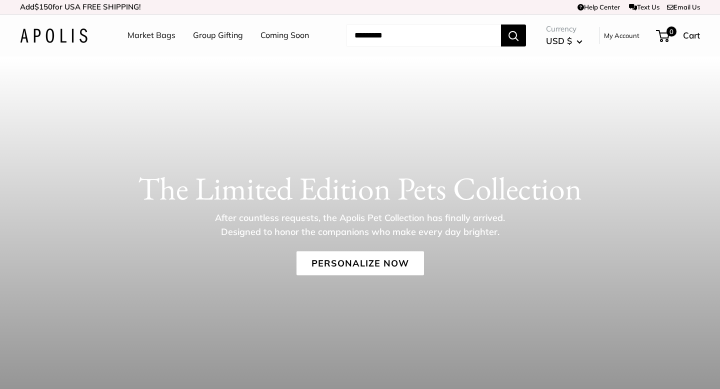  What do you see at coordinates (360, 224) in the screenshot?
I see `p: After countless requests, the Apolis Pet Collection has finally arrived. Designed to honor the co...` at bounding box center [360, 224].